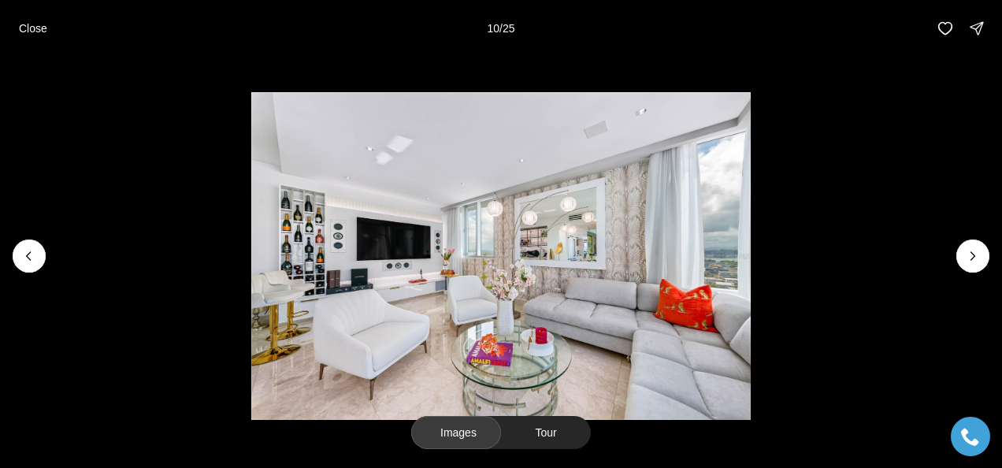 The height and width of the screenshot is (468, 1002). What do you see at coordinates (973, 256) in the screenshot?
I see `button: Next slide` at bounding box center [973, 256].